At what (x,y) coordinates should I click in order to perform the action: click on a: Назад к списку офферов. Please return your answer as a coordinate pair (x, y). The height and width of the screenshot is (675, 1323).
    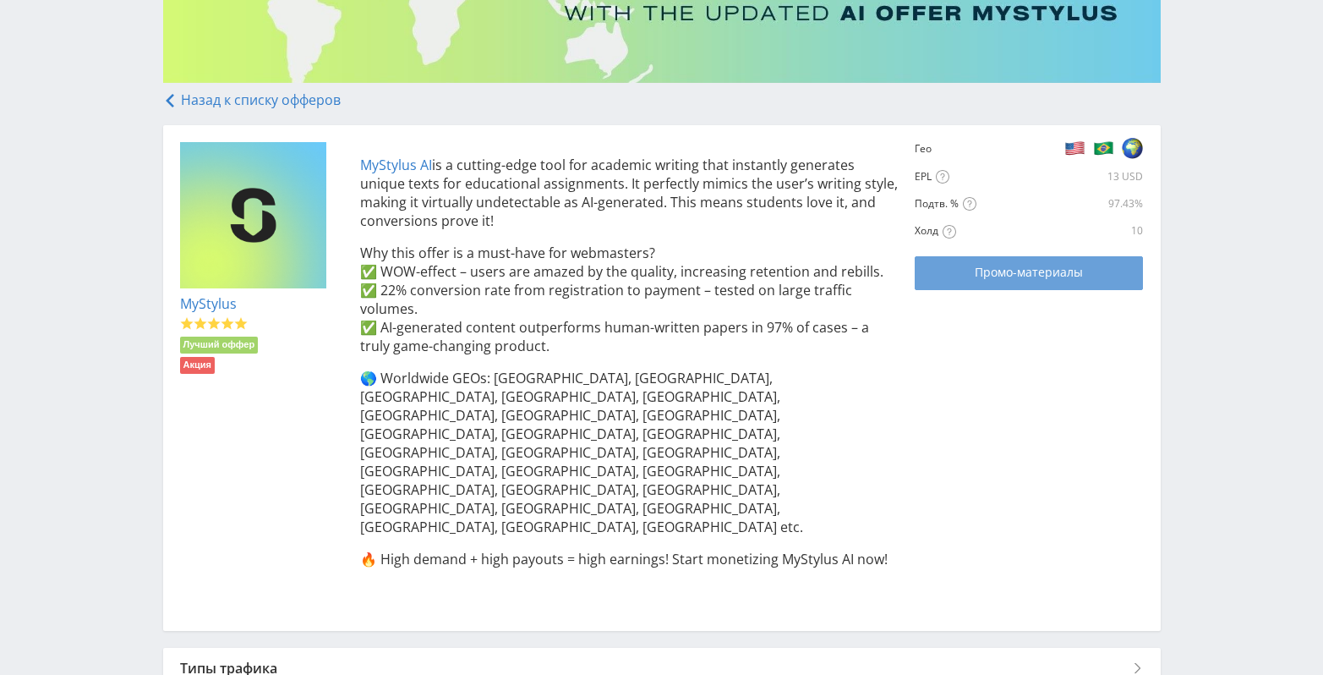
    Looking at the image, I should click on (252, 100).